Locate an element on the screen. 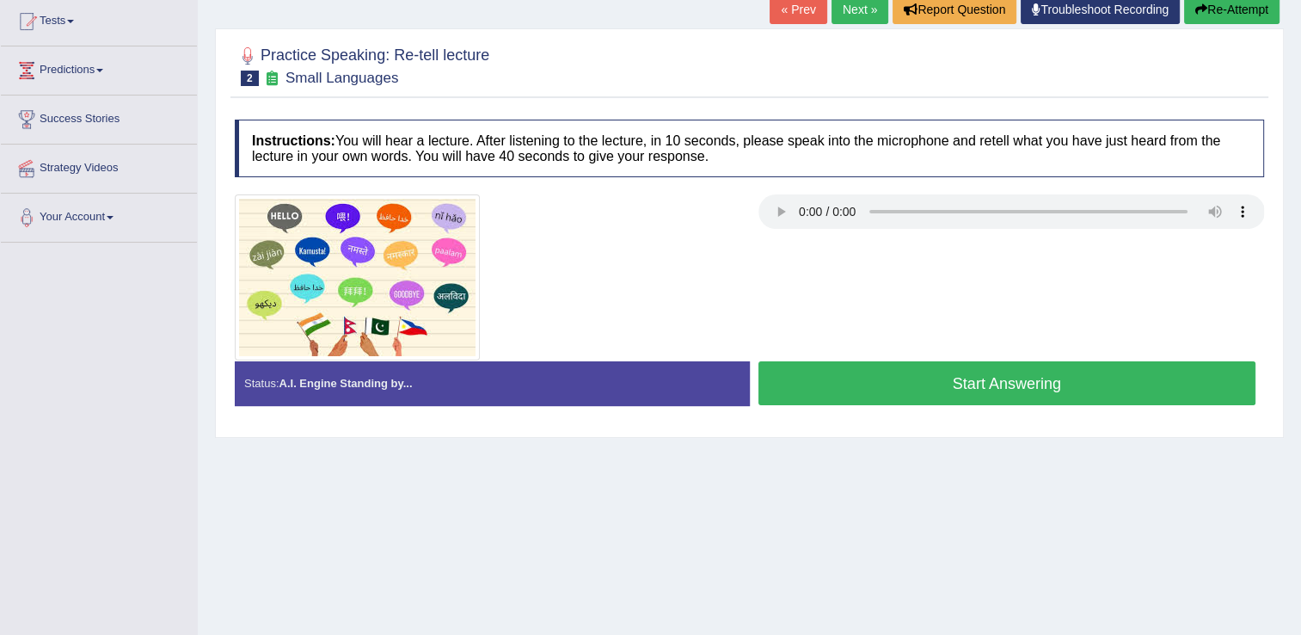  small: Exam occurring question is located at coordinates (272, 78).